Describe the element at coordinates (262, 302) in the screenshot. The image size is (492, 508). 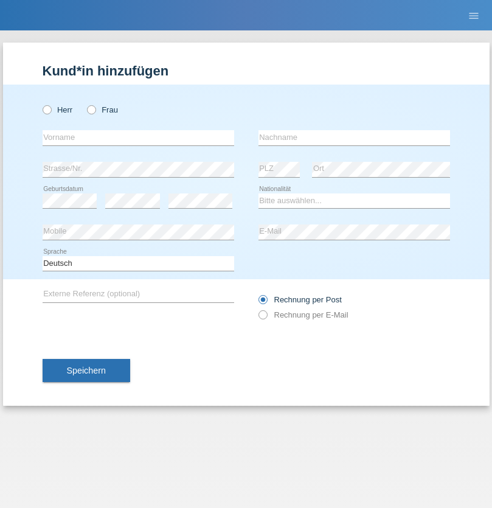
I see `input: Rechnung per Post` at that location.